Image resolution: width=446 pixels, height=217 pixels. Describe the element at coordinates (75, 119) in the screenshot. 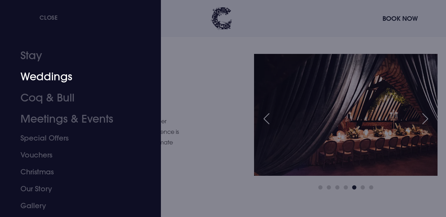

I see `a: Meetings & Events` at that location.